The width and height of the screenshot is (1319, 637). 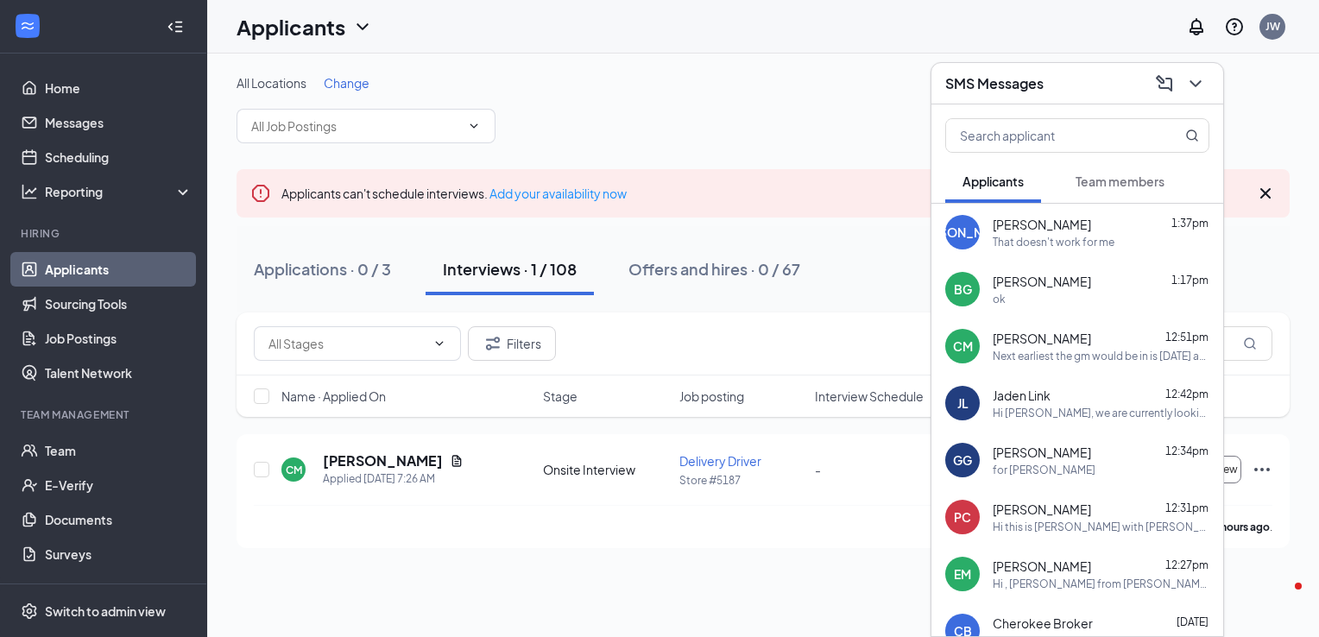 I want to click on span: Applicants can't schedule interviews., so click(x=454, y=193).